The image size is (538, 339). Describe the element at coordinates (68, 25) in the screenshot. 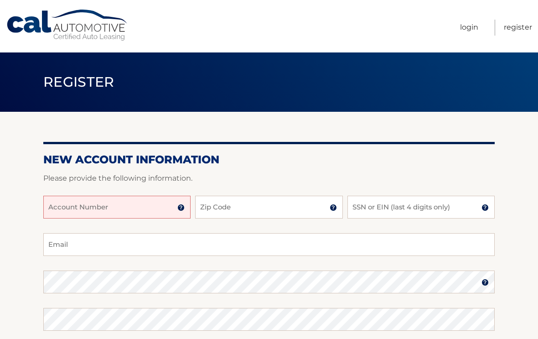

I see `a: Cal Automotive` at that location.